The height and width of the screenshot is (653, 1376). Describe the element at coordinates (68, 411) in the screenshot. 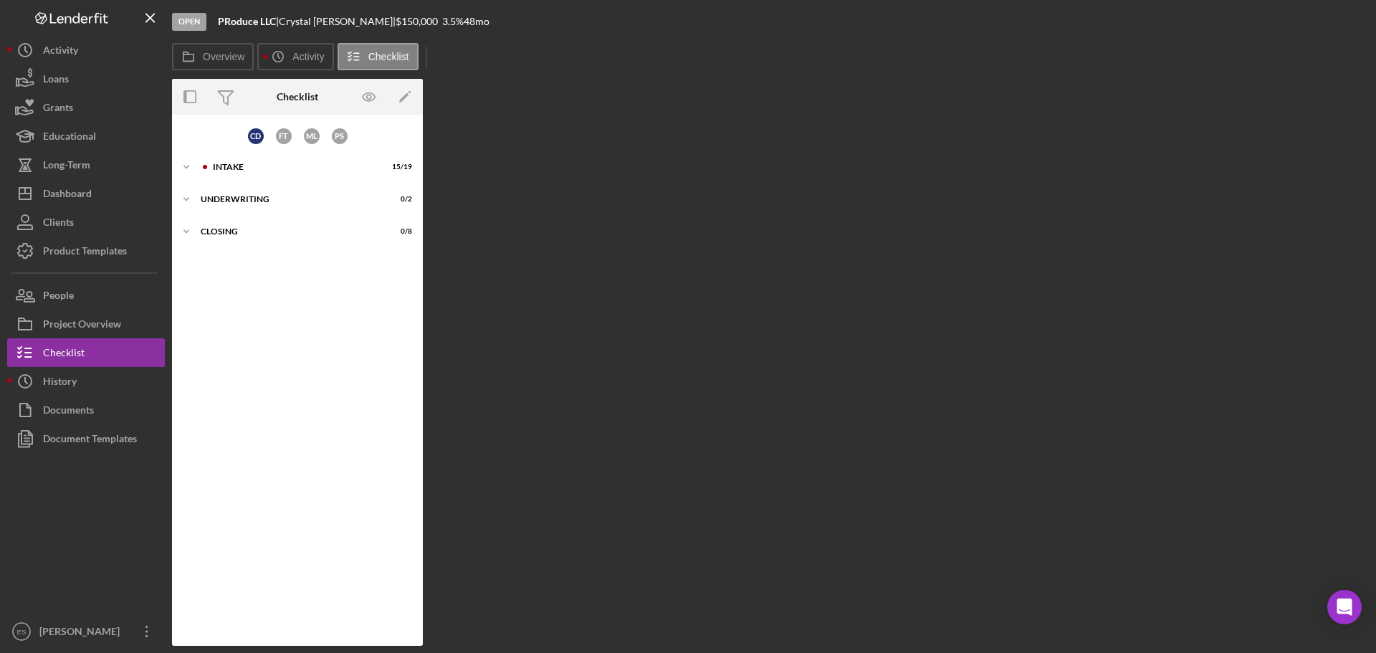

I see `div: Documents` at that location.